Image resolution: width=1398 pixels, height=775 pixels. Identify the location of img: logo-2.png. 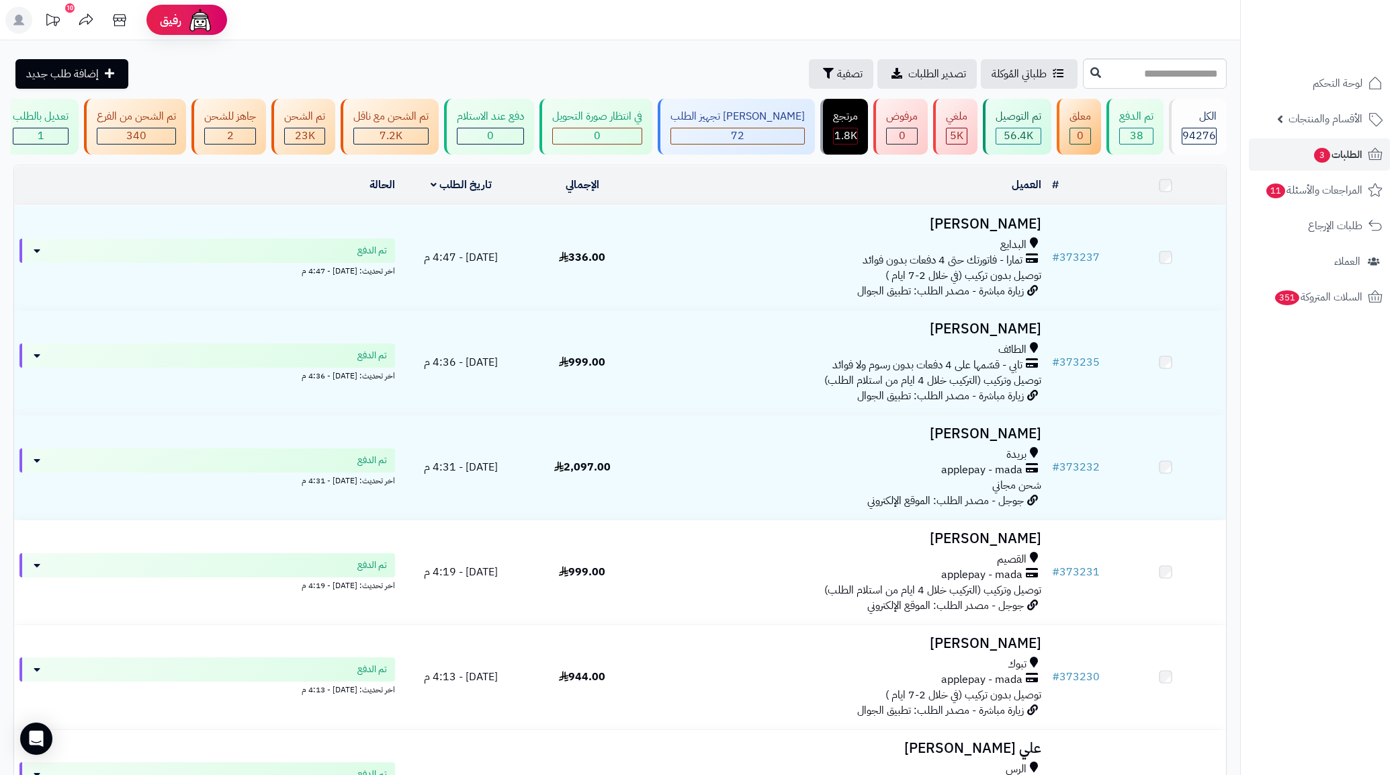
(1346, 24).